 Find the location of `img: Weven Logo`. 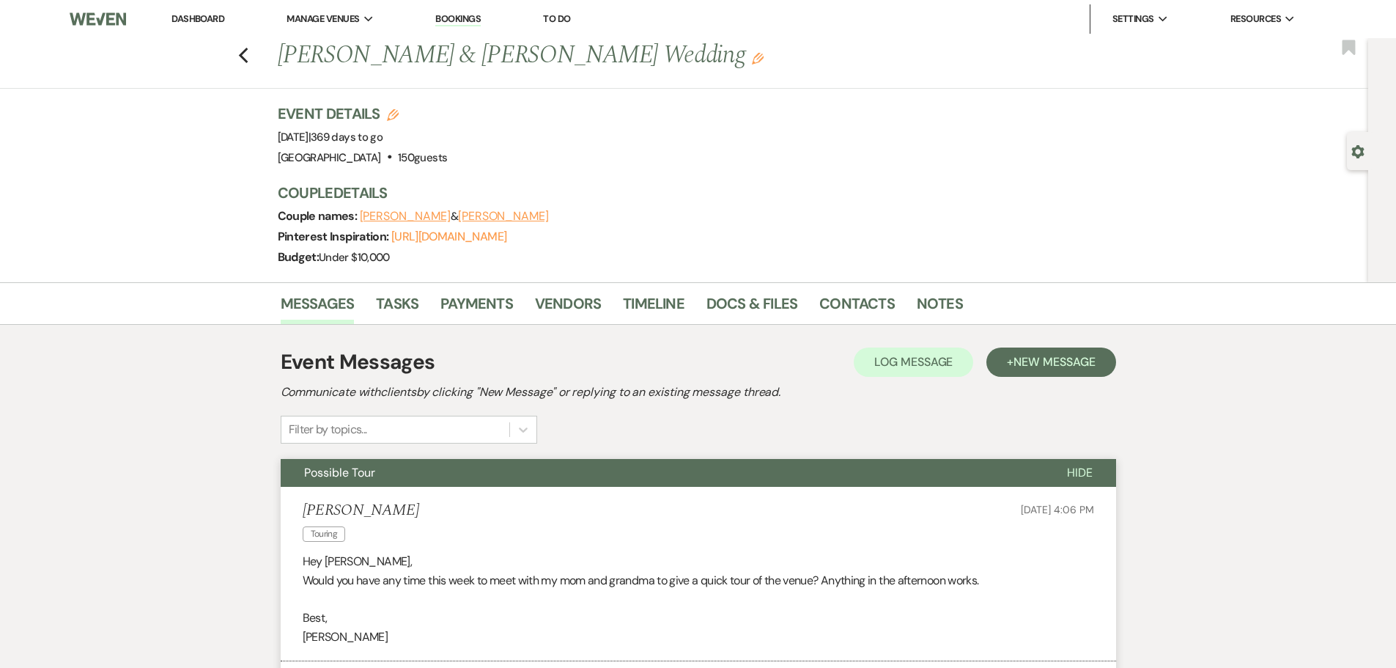

img: Weven Logo is located at coordinates (97, 19).